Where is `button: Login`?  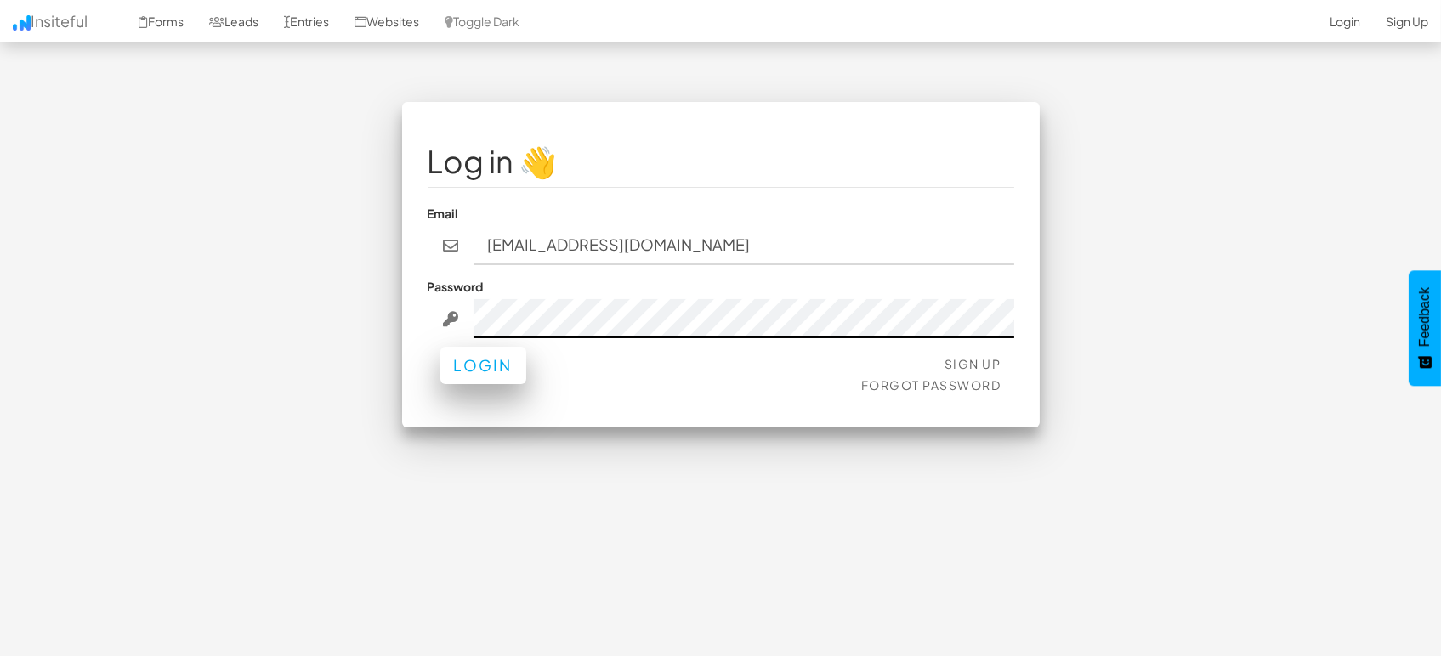 button: Login is located at coordinates (483, 366).